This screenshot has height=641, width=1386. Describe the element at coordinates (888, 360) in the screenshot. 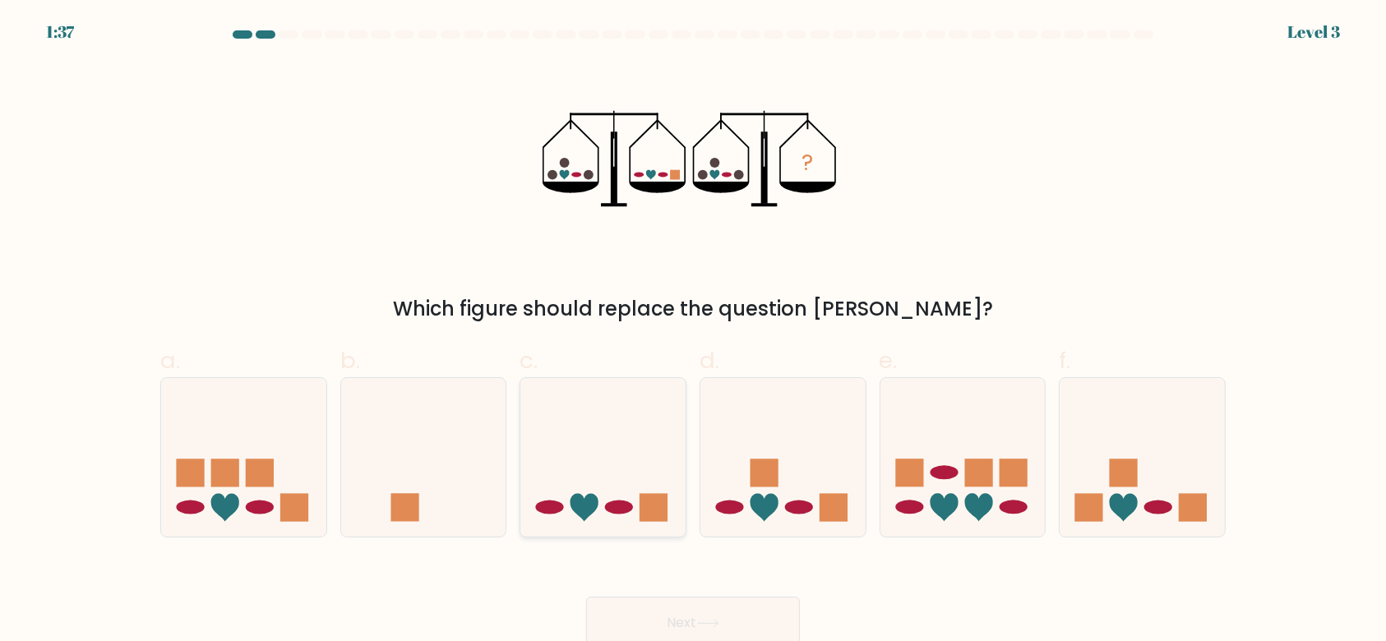

I see `span: e.` at that location.